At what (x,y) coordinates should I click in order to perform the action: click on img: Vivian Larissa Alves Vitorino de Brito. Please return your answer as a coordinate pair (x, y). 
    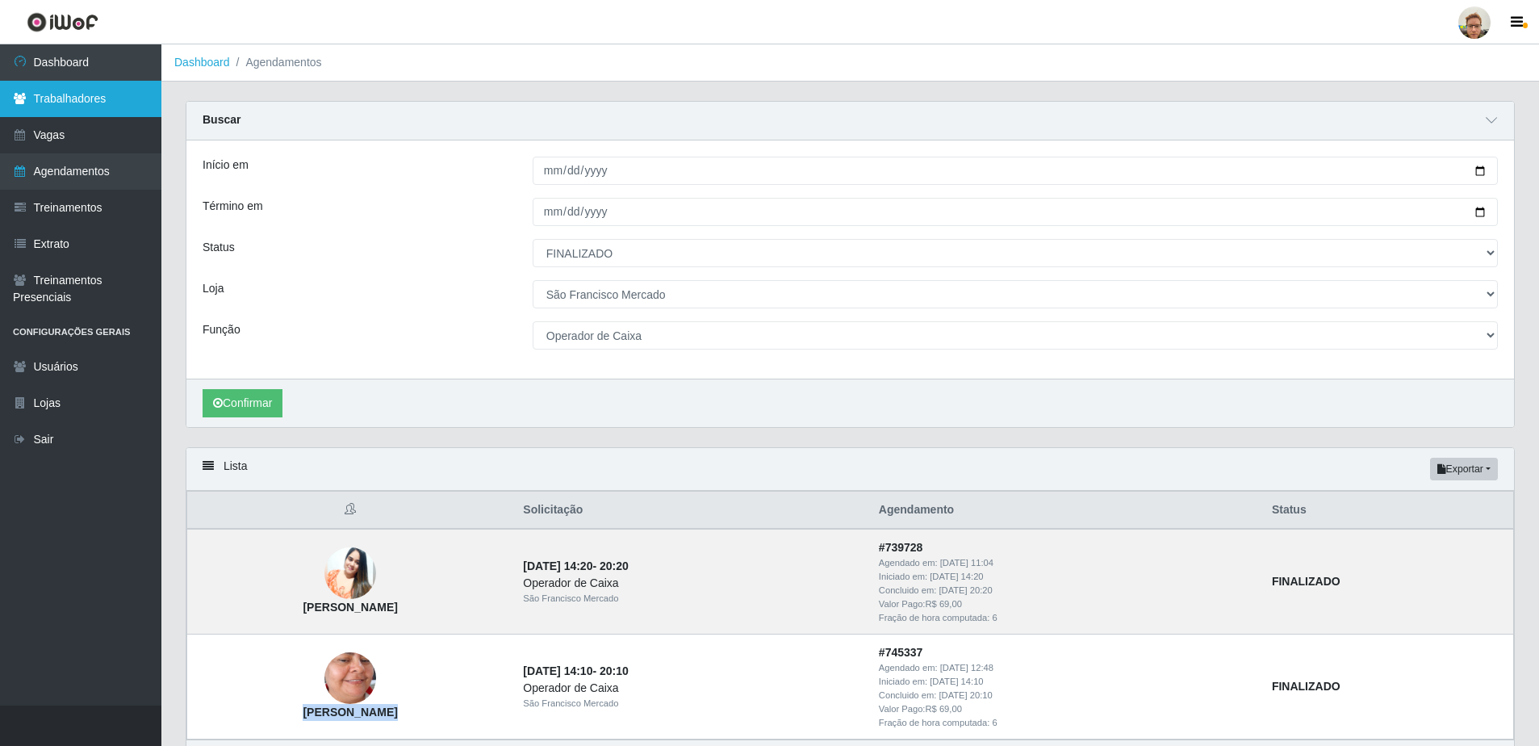
    Looking at the image, I should click on (350, 573).